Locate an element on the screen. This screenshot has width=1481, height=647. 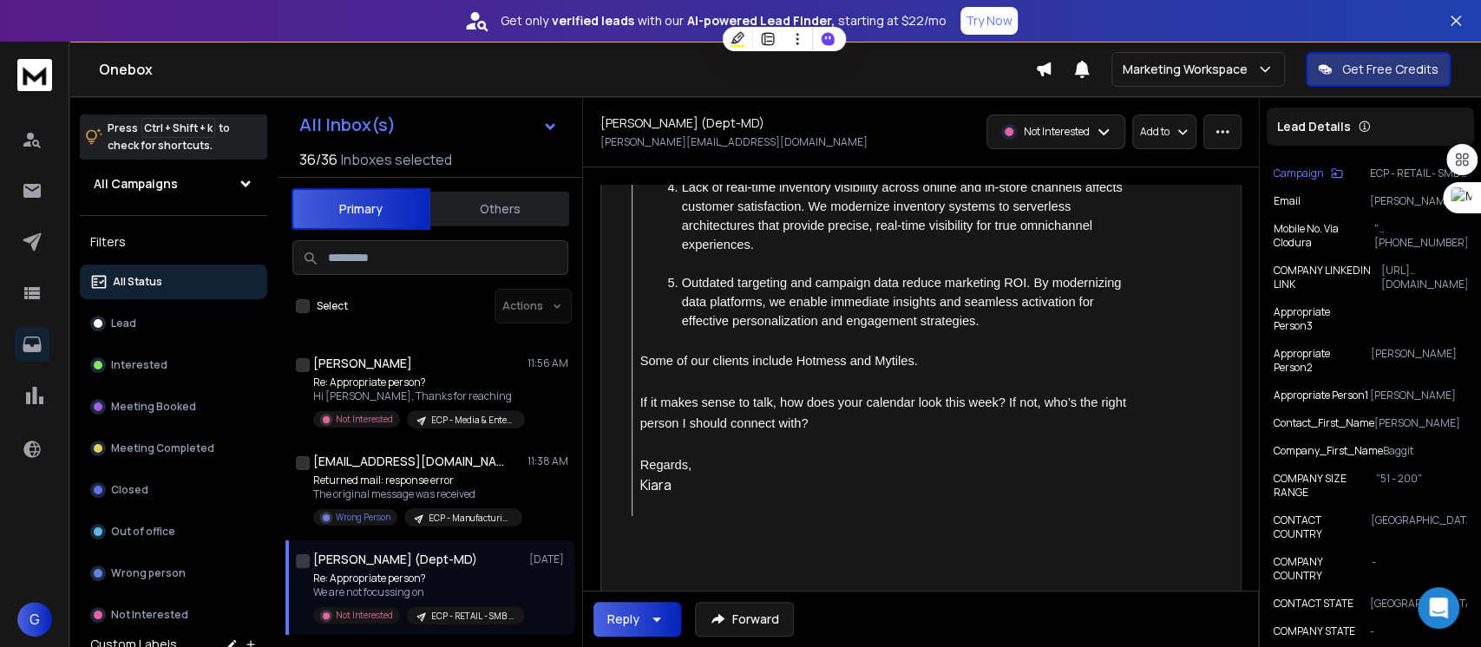
p: Add to is located at coordinates (1154, 132).